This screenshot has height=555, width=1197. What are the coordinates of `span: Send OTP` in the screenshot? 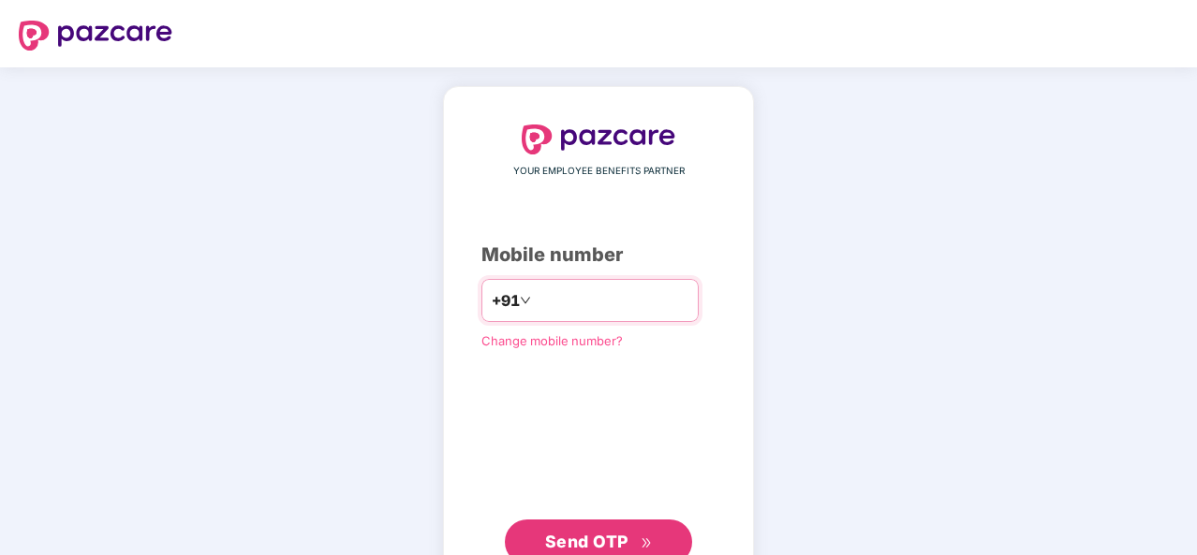 It's located at (586, 541).